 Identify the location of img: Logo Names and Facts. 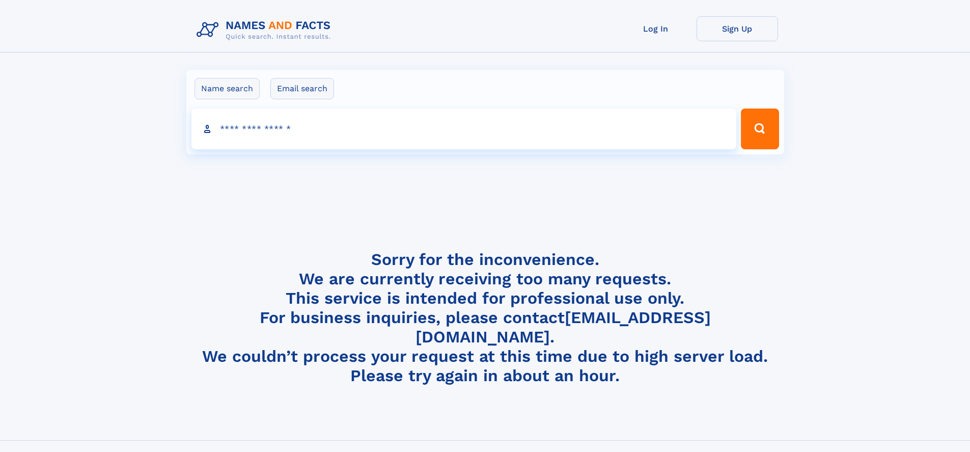
(266, 30).